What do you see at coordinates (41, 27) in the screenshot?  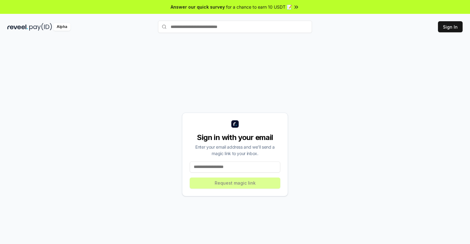 I see `img: pay_id` at bounding box center [41, 27].